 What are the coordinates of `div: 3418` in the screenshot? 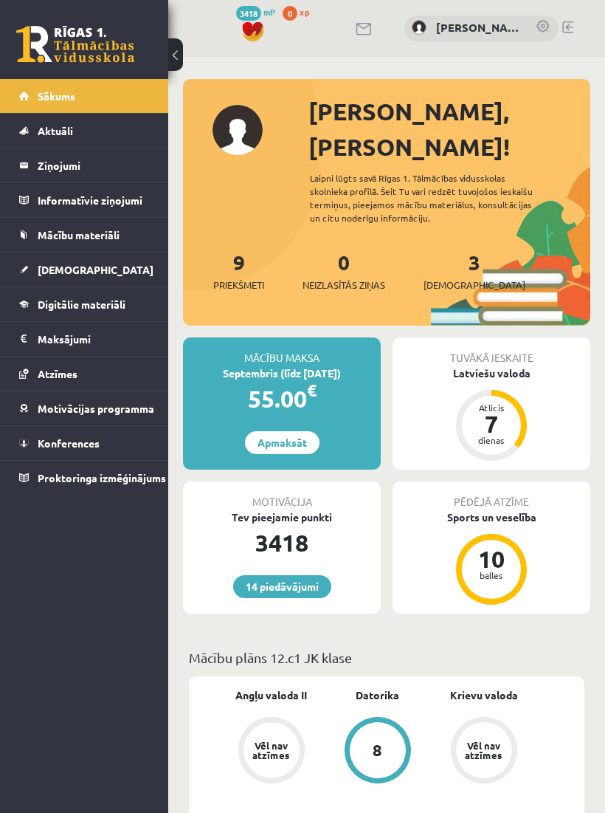 It's located at (282, 542).